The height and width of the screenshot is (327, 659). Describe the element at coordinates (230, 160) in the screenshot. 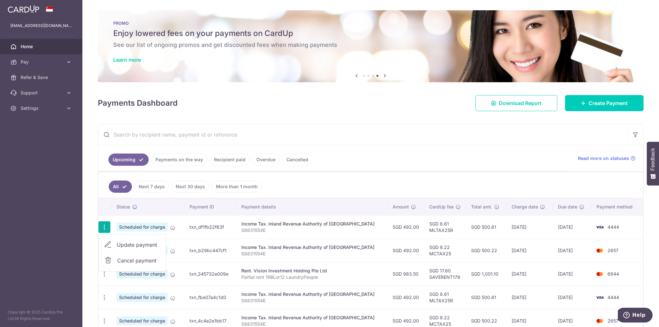

I see `a: Recipient paid` at that location.